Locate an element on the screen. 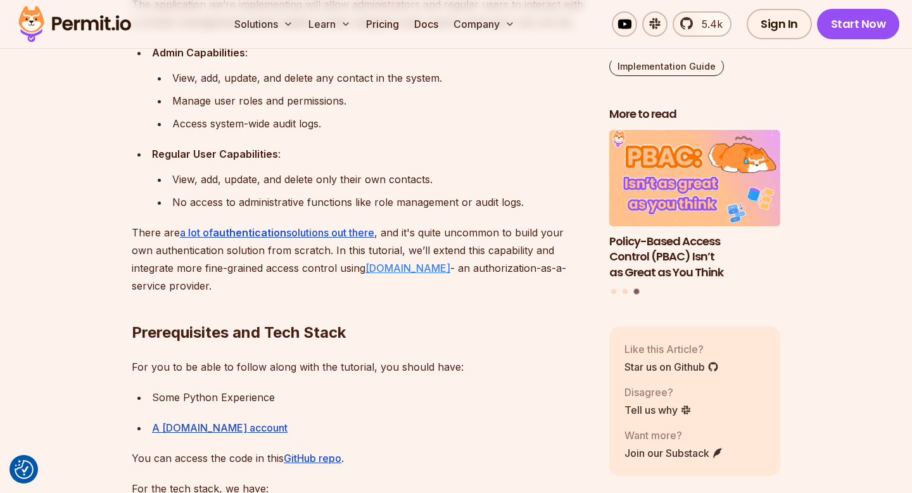 The width and height of the screenshot is (912, 493). h3: Policy-Based Access Control (PBAC) Isn’t as Great as You Think is located at coordinates (695, 257).